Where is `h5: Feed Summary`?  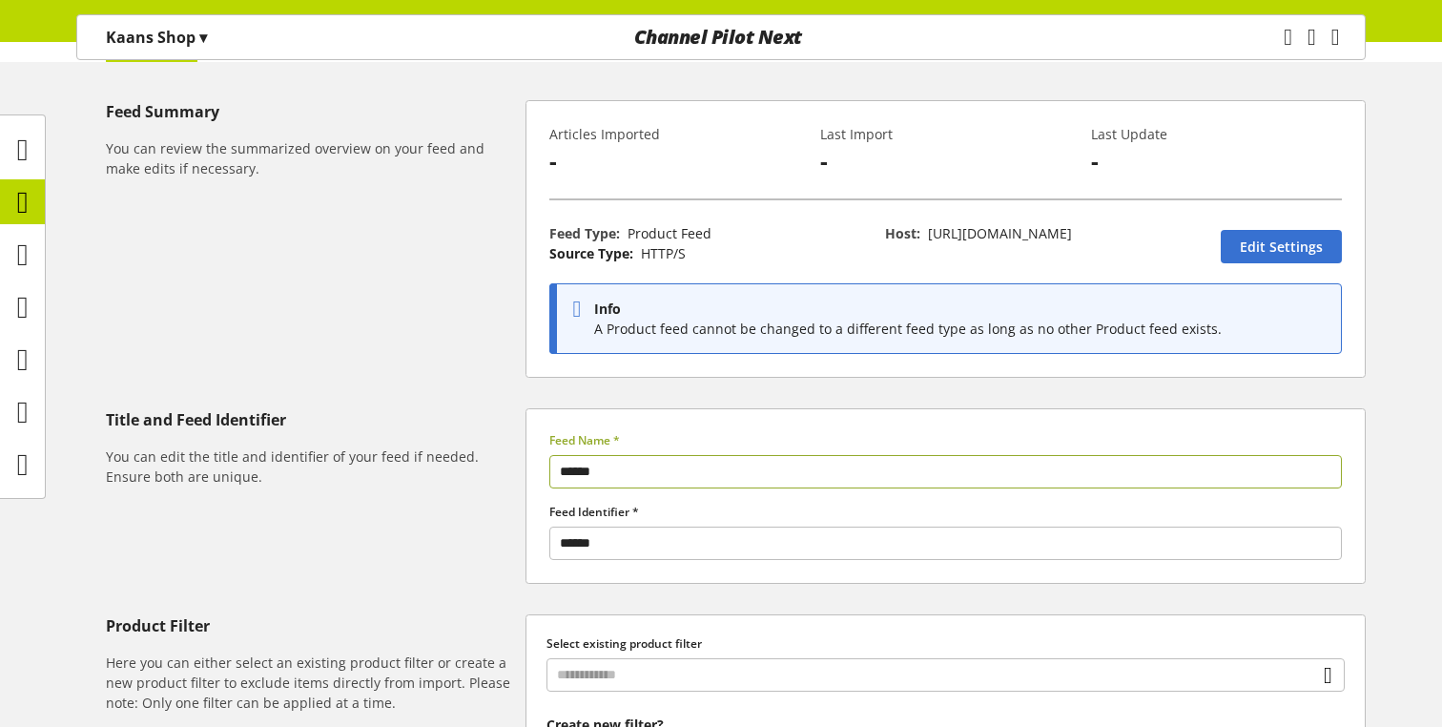 h5: Feed Summary is located at coordinates (312, 112).